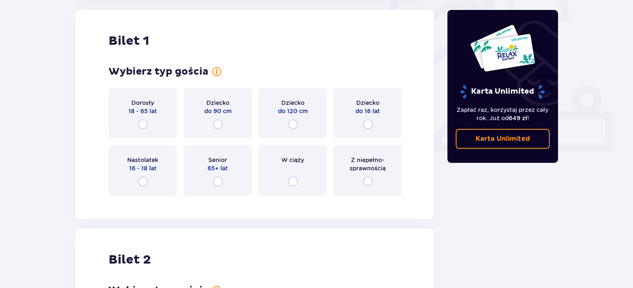 The width and height of the screenshot is (633, 288). I want to click on span: Dorosły, so click(142, 103).